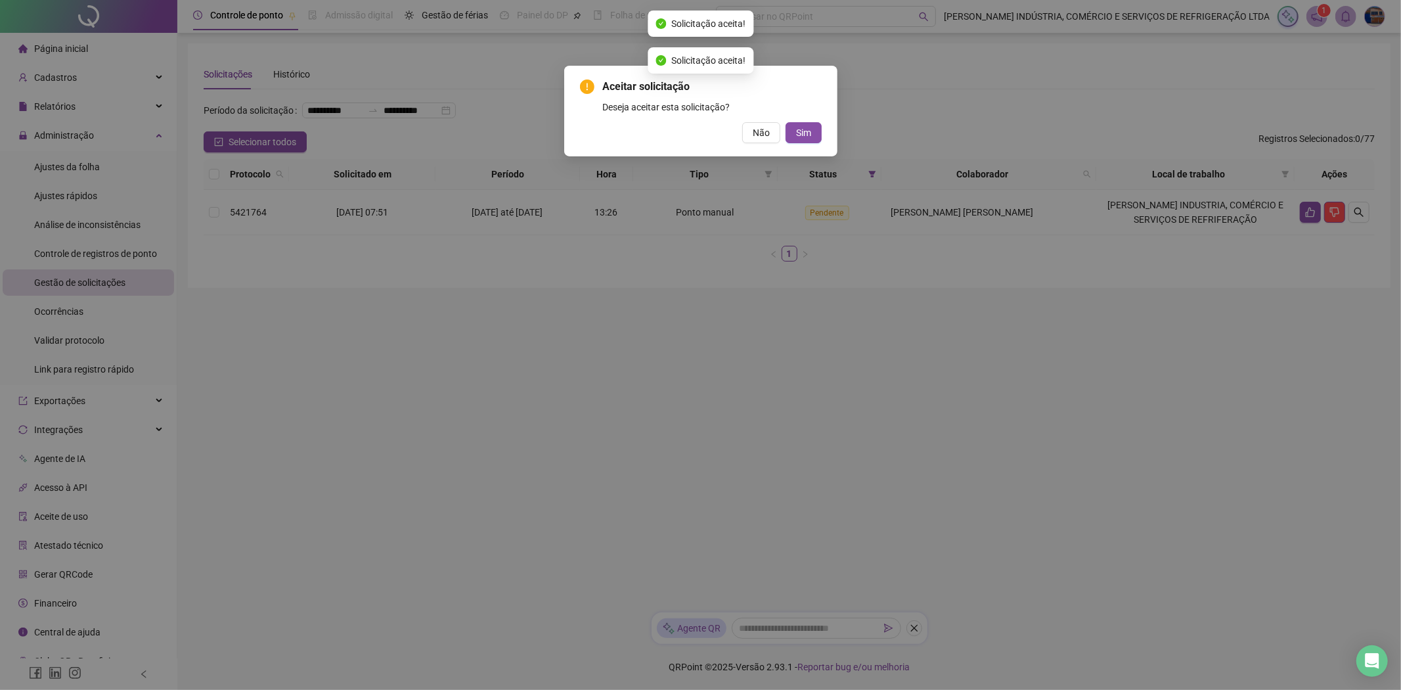 The width and height of the screenshot is (1401, 690). What do you see at coordinates (761, 133) in the screenshot?
I see `span: Não` at bounding box center [761, 133].